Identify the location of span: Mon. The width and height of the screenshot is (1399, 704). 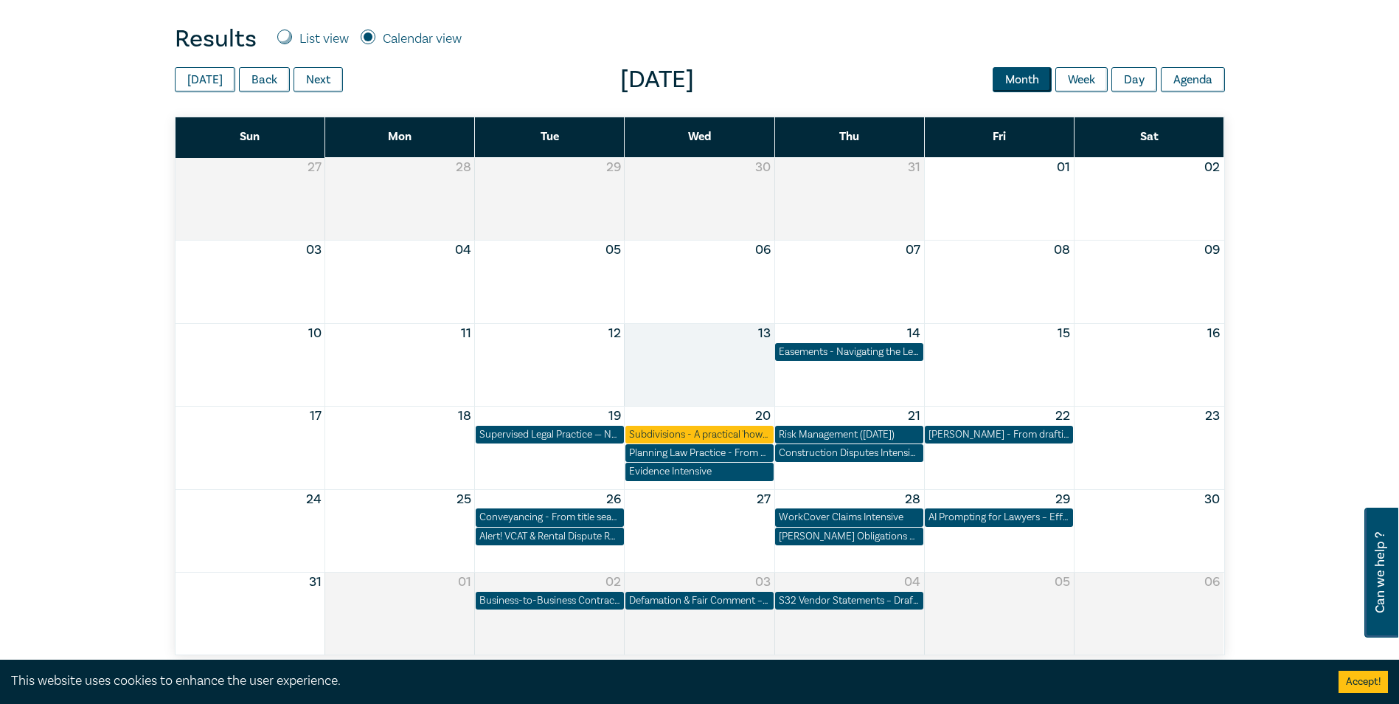
(400, 136).